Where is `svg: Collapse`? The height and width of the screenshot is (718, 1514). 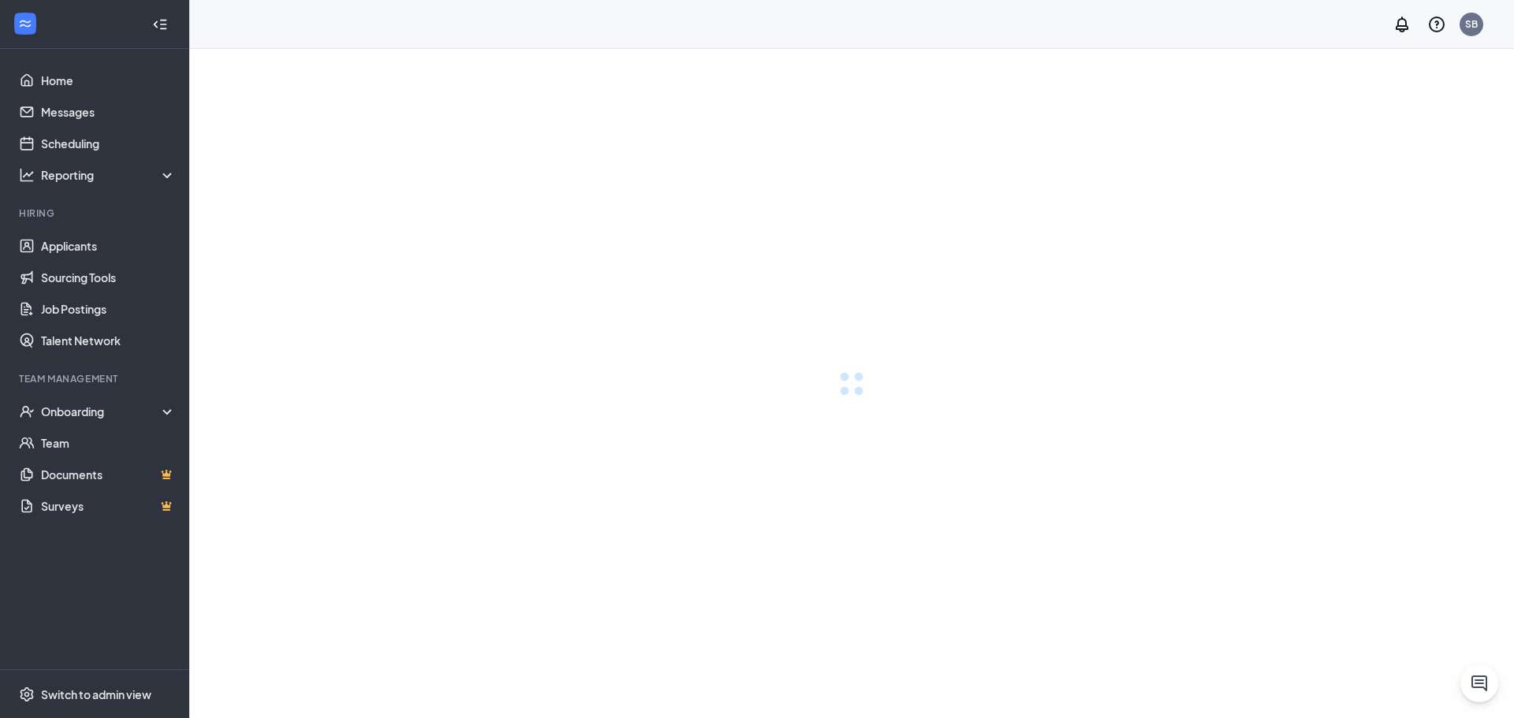 svg: Collapse is located at coordinates (160, 24).